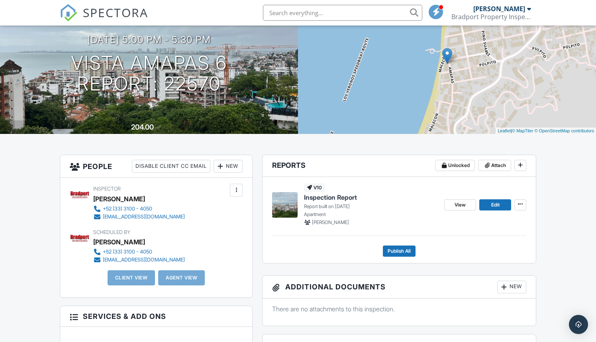  I want to click on h3: Services & Add ons, so click(156, 316).